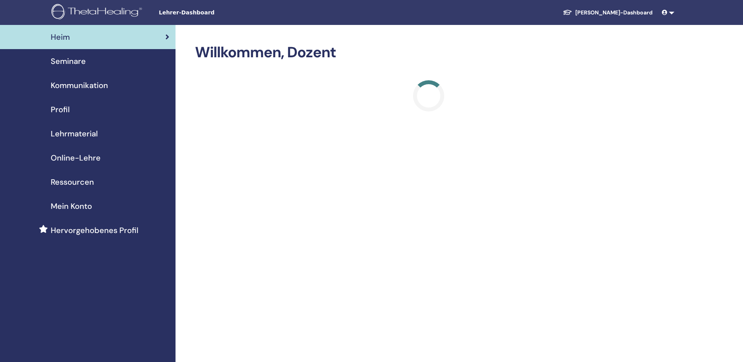  I want to click on h2: Willkommen, Dozent, so click(428, 53).